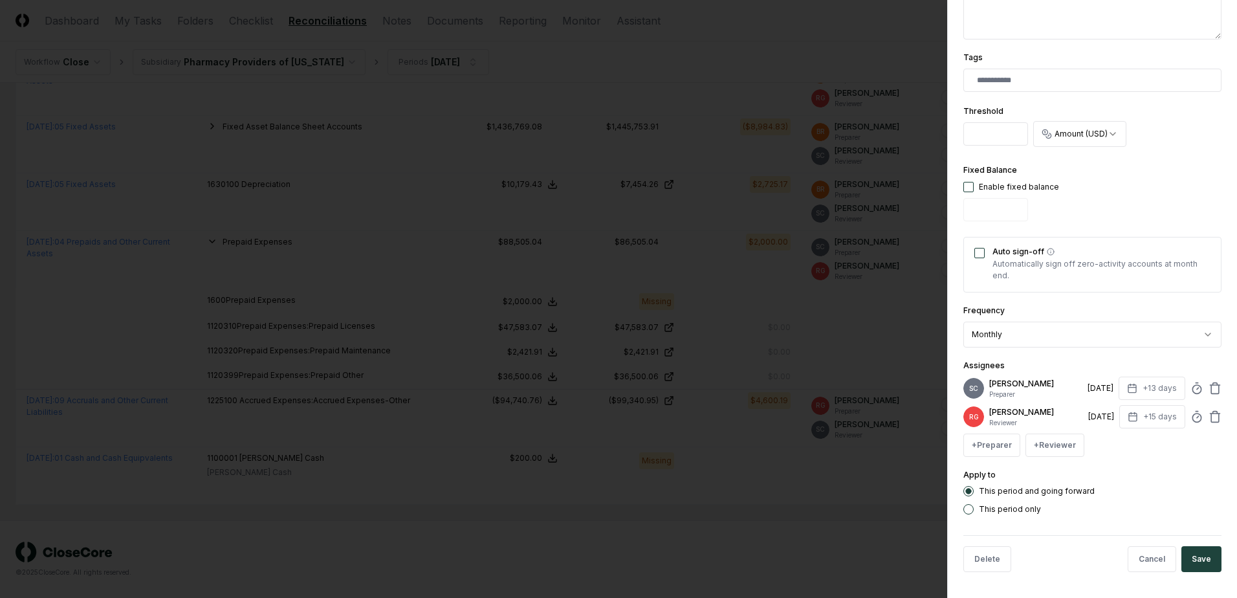  Describe the element at coordinates (990, 169) in the screenshot. I see `label: Fixed Balance` at that location.